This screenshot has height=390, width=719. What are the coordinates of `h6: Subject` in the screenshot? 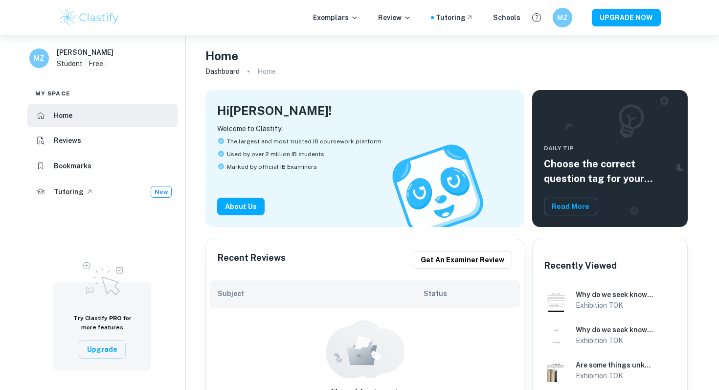 It's located at (321, 293).